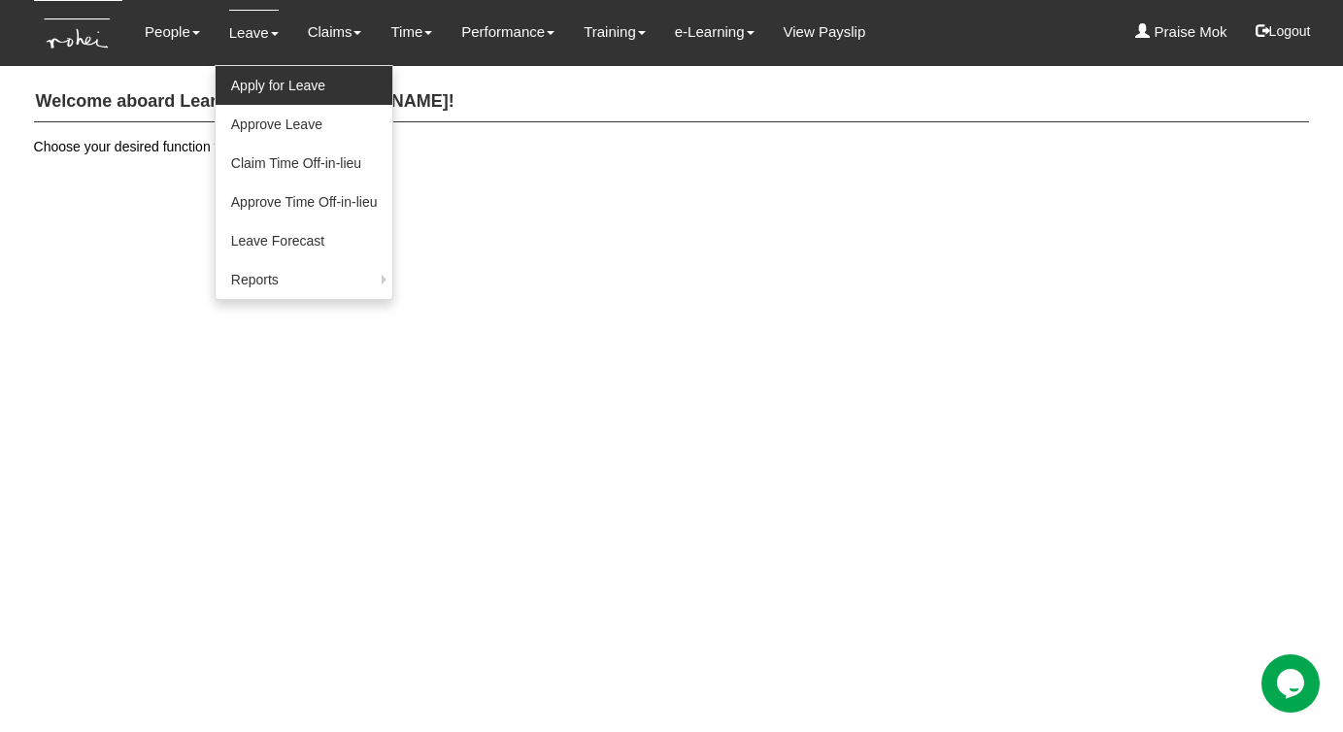 The width and height of the screenshot is (1343, 732). I want to click on a: Reports, so click(304, 280).